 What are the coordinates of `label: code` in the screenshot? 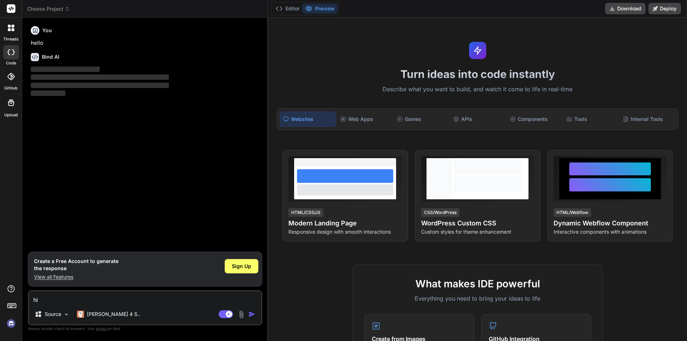 It's located at (11, 63).